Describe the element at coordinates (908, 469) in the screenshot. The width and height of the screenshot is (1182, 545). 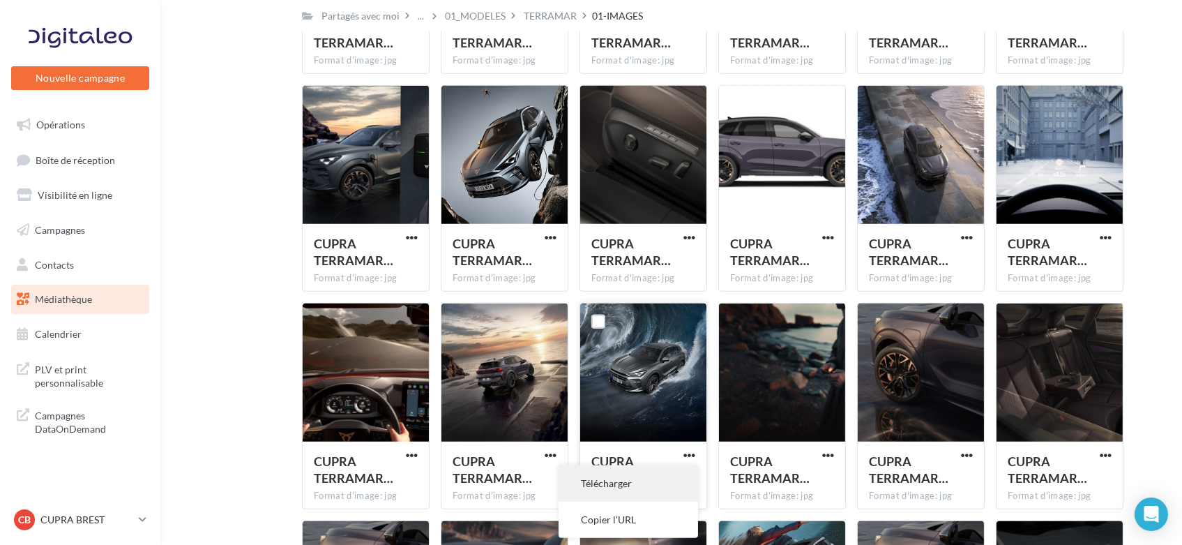
I see `span: CUPRA TERRAMAR 124` at that location.